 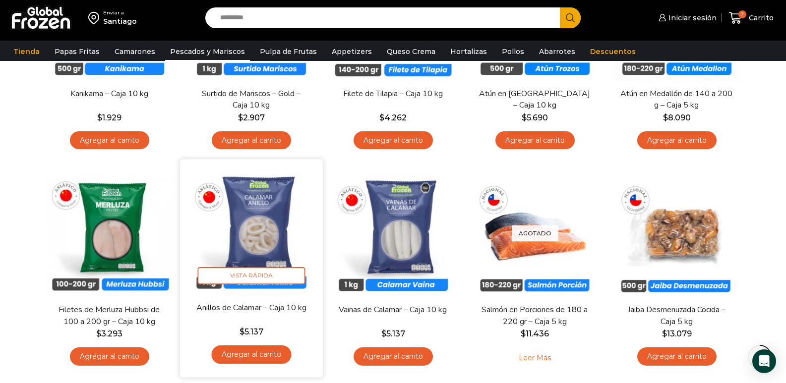 I want to click on span: 7, so click(x=742, y=14).